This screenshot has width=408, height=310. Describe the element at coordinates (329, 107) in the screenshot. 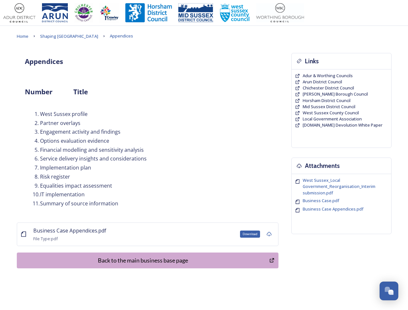

I see `a: Mid Sussex District Council` at that location.